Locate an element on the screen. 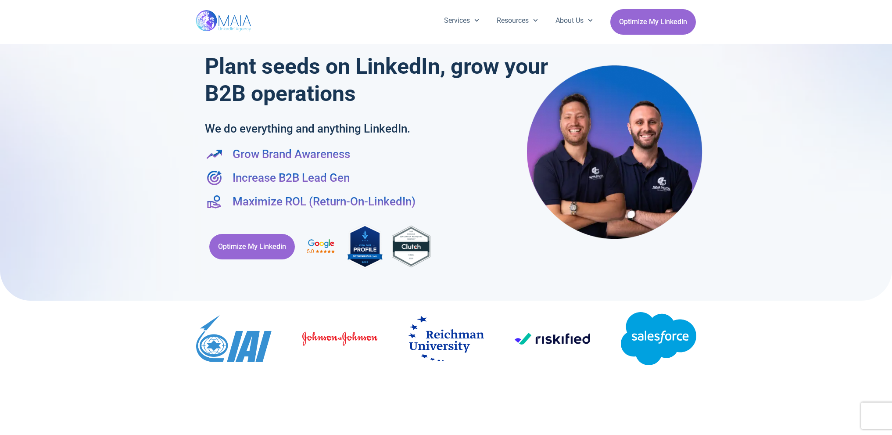 Image resolution: width=892 pixels, height=435 pixels. img: Israel_Aerospace_Industries_logo.svg is located at coordinates (234, 338).